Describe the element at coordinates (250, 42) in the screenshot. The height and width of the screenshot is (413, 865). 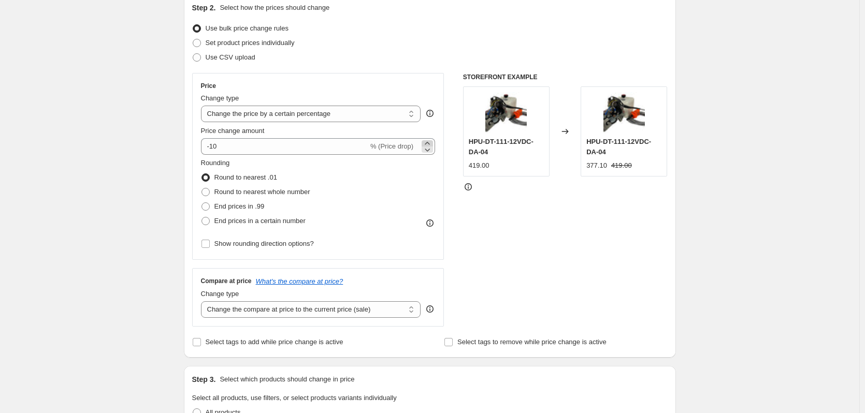
I see `span: Set product prices individually` at that location.